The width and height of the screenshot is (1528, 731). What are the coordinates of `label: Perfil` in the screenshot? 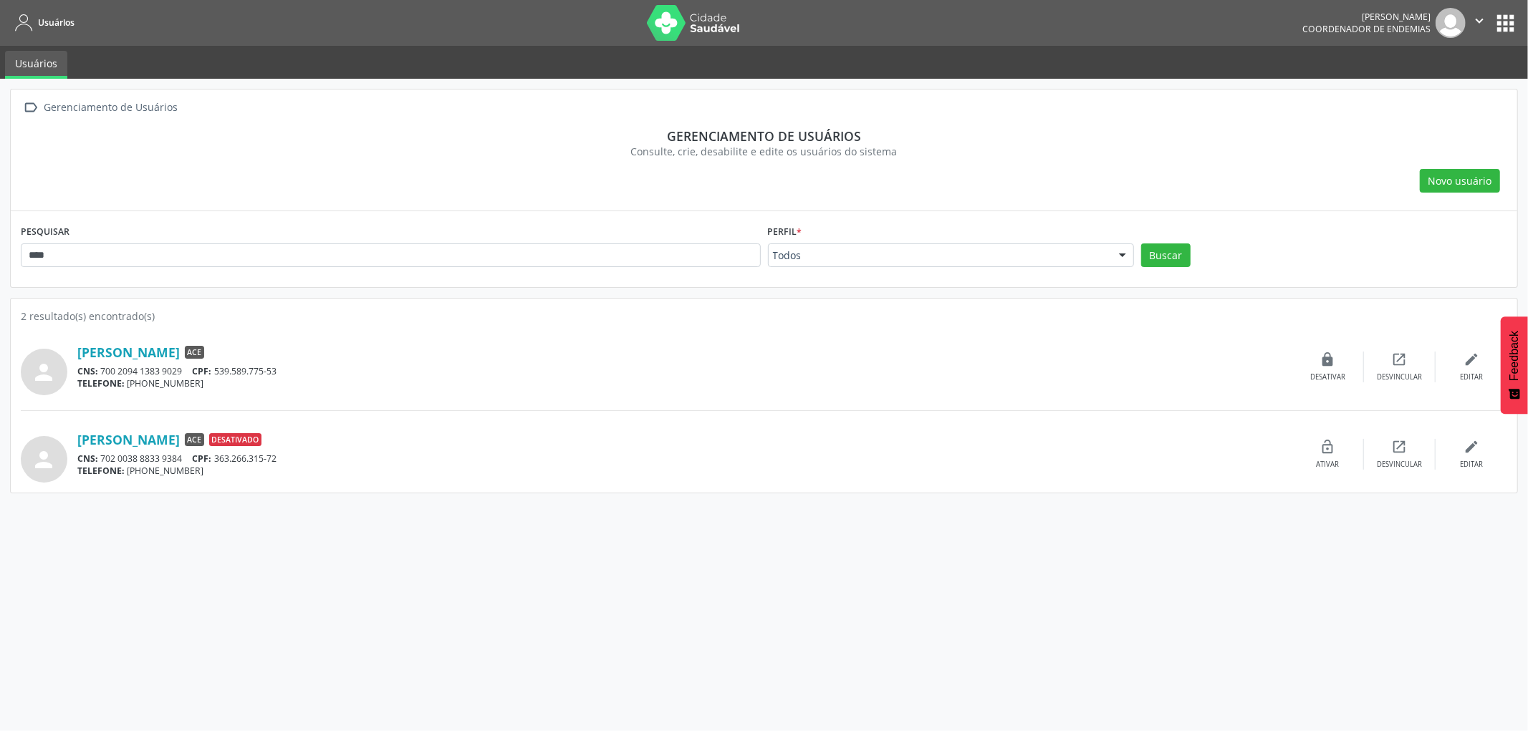 It's located at (785, 232).